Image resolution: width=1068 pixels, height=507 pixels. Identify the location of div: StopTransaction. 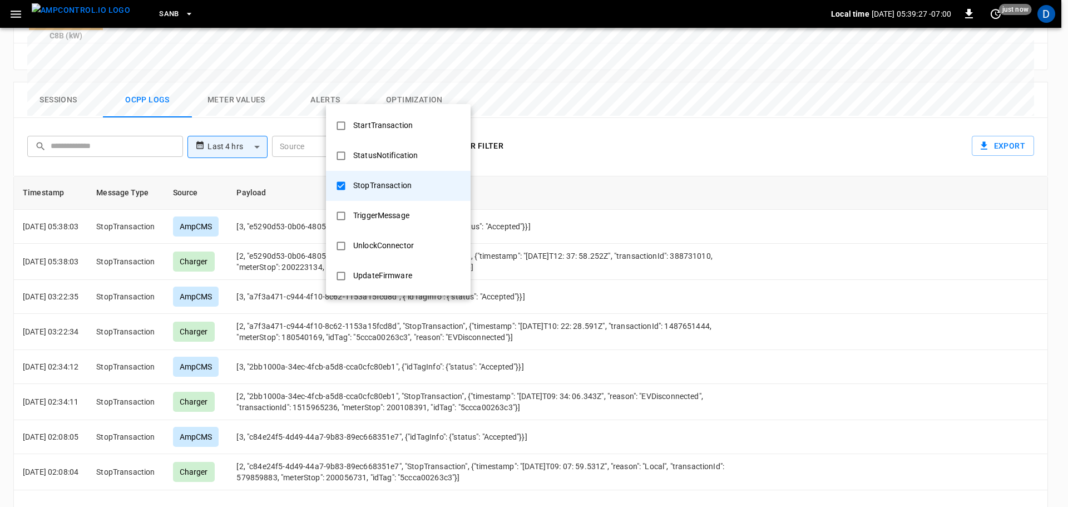
(382, 185).